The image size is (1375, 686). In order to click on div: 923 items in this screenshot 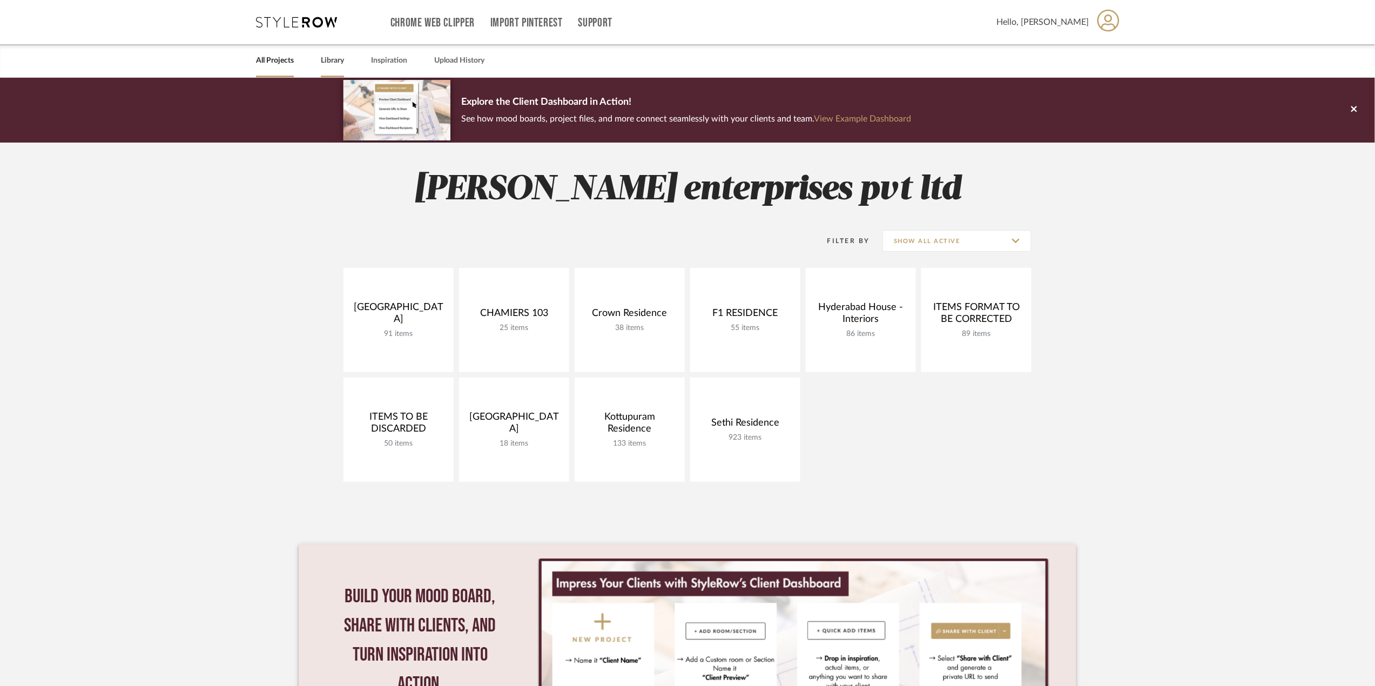, I will do `click(745, 438)`.